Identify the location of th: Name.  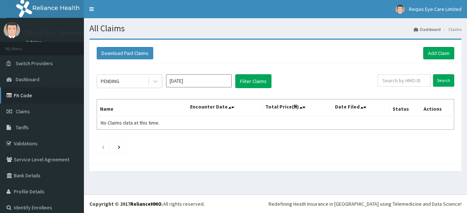
(142, 108).